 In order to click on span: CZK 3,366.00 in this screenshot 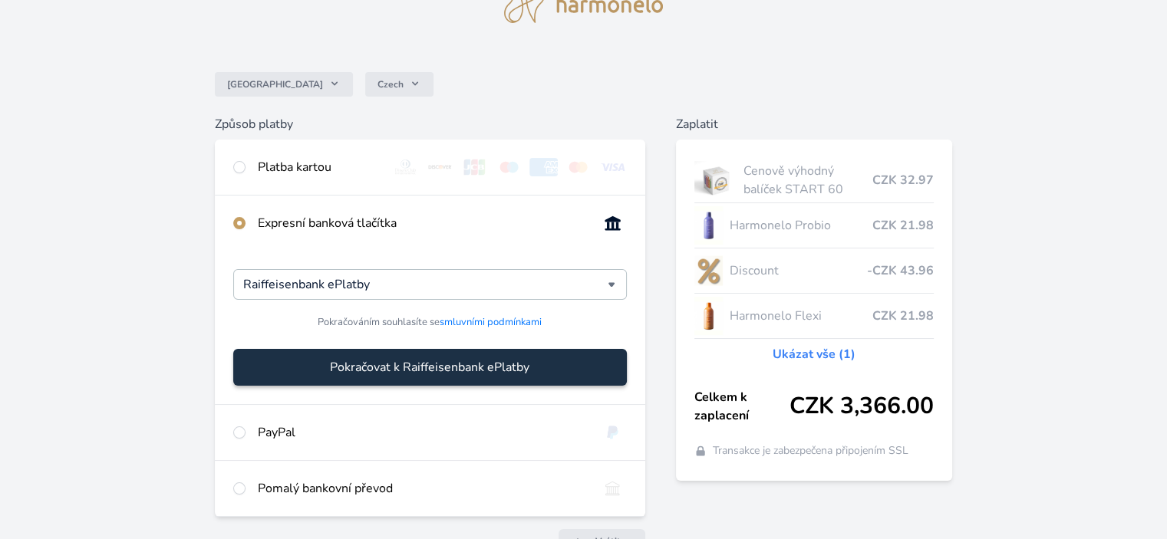, I will do `click(862, 407)`.